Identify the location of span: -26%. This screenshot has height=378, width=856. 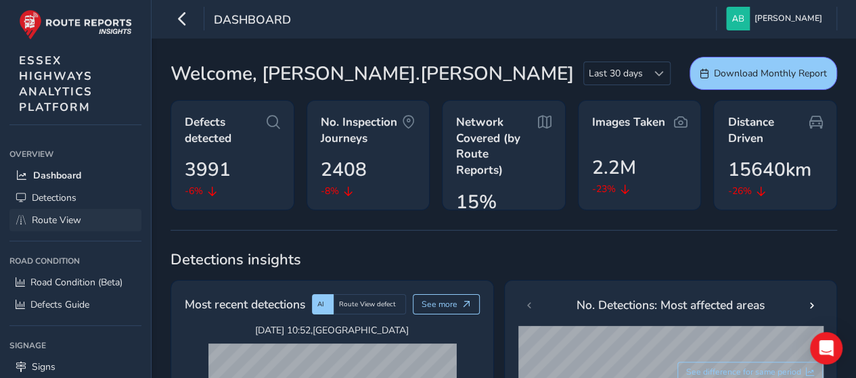
(739, 191).